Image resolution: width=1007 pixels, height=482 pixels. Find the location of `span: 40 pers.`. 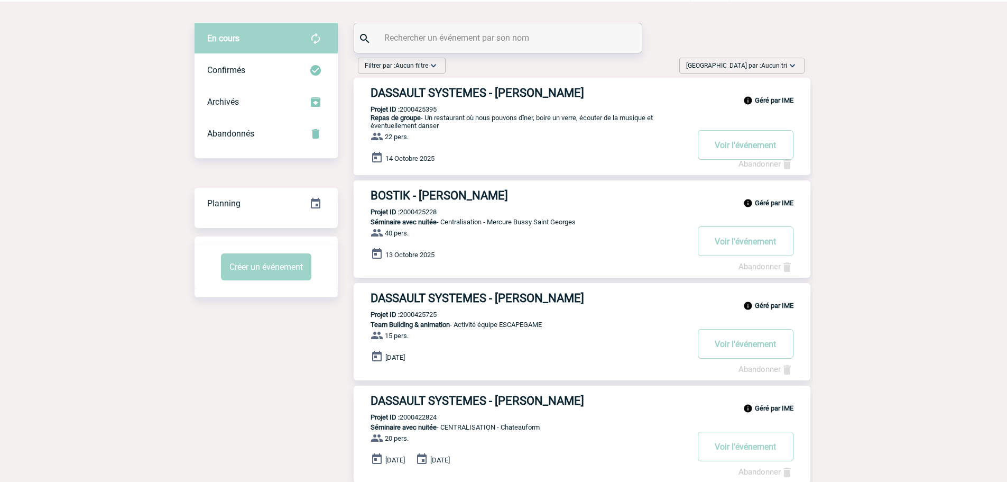

span: 40 pers. is located at coordinates (396, 233).